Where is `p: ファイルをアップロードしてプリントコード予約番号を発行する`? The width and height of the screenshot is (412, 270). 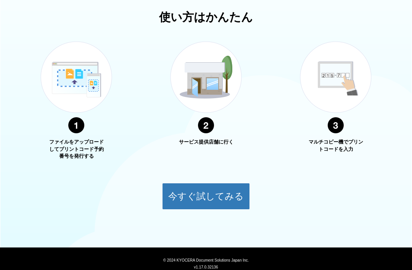
p: ファイルをアップロードしてプリントコード予約番号を発行する is located at coordinates (76, 149).